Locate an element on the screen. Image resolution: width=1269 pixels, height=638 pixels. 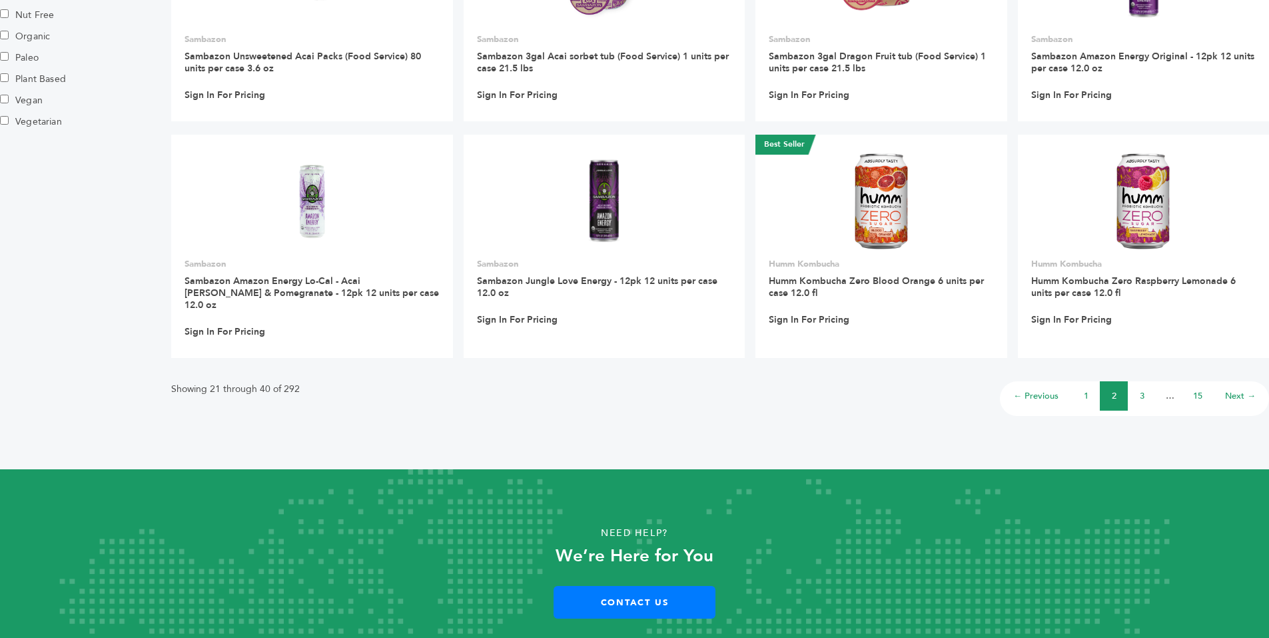
a: 15 is located at coordinates (1198, 396).